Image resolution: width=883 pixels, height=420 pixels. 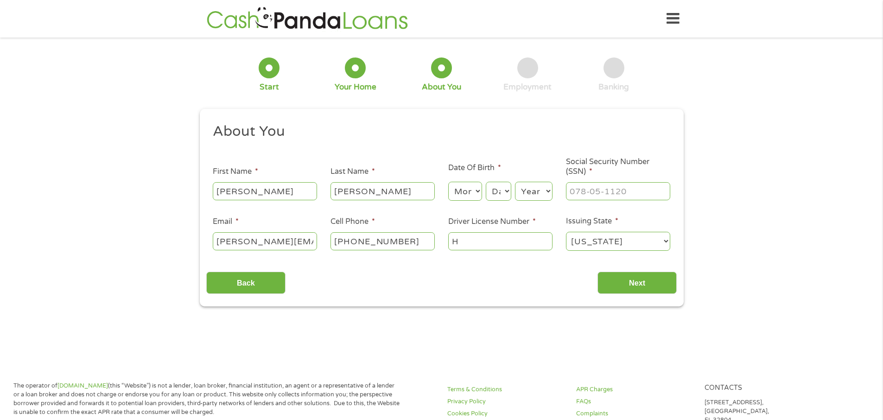 I want to click on label: Issuing State, so click(x=592, y=221).